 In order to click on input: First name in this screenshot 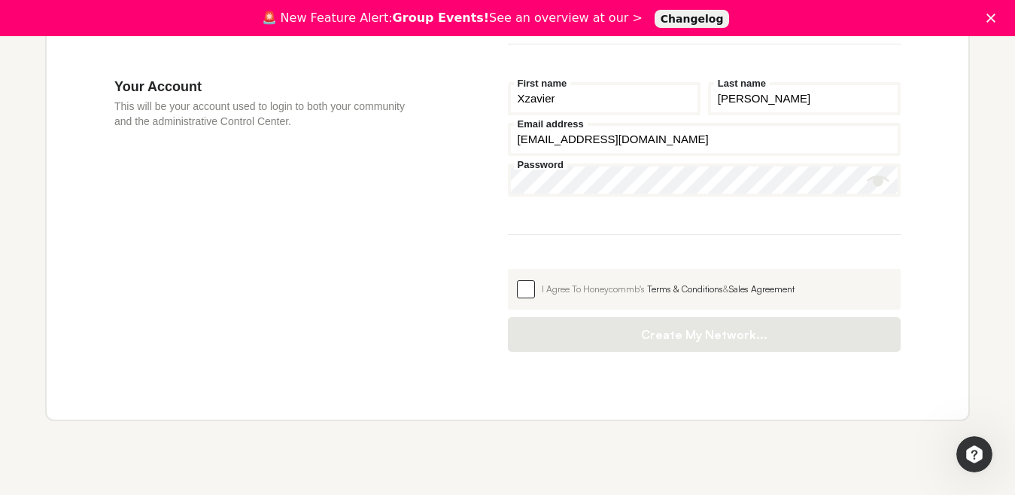, I will do `click(604, 99)`.